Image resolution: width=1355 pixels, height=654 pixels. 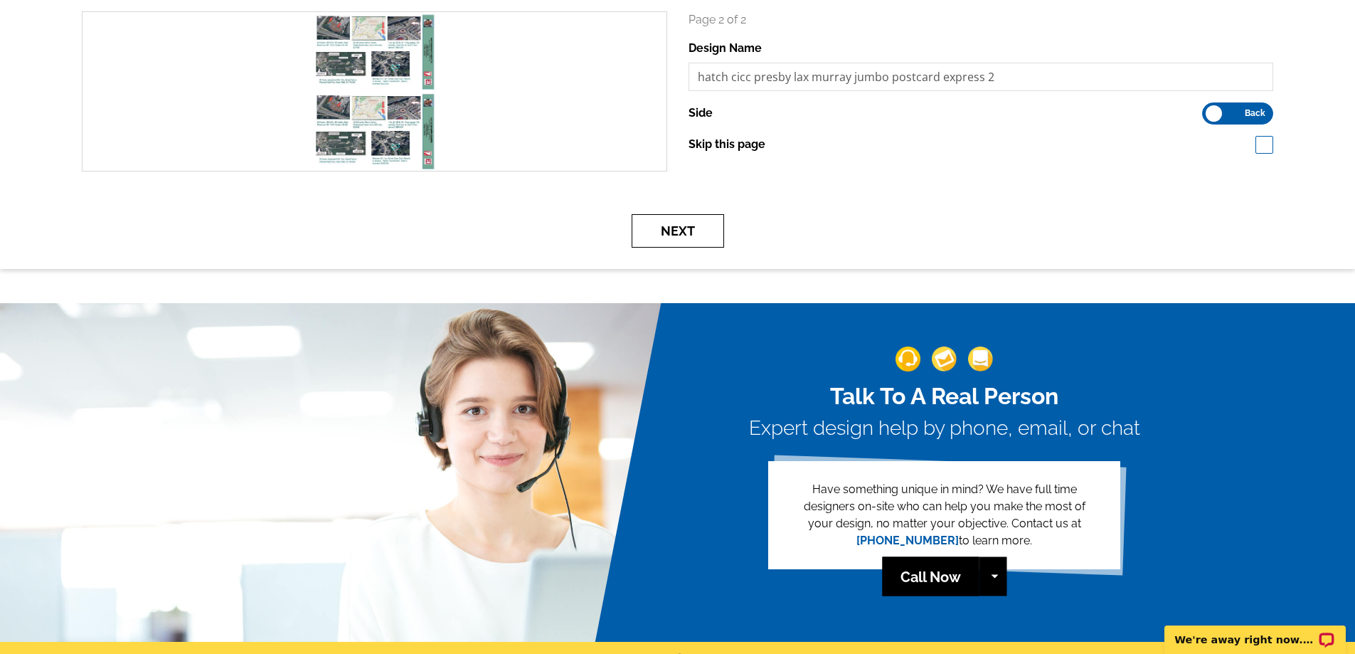 I want to click on img: support-img-1.png, so click(x=908, y=359).